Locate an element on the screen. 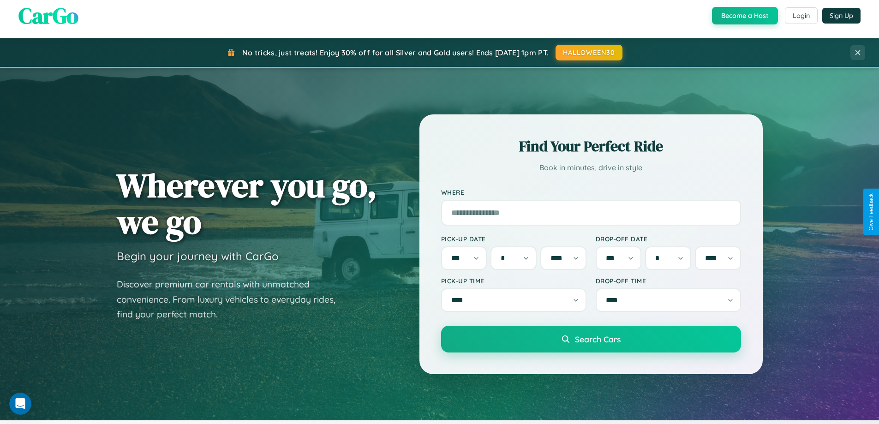 This screenshot has width=879, height=424. button: HALLOWEEN30 is located at coordinates (589, 53).